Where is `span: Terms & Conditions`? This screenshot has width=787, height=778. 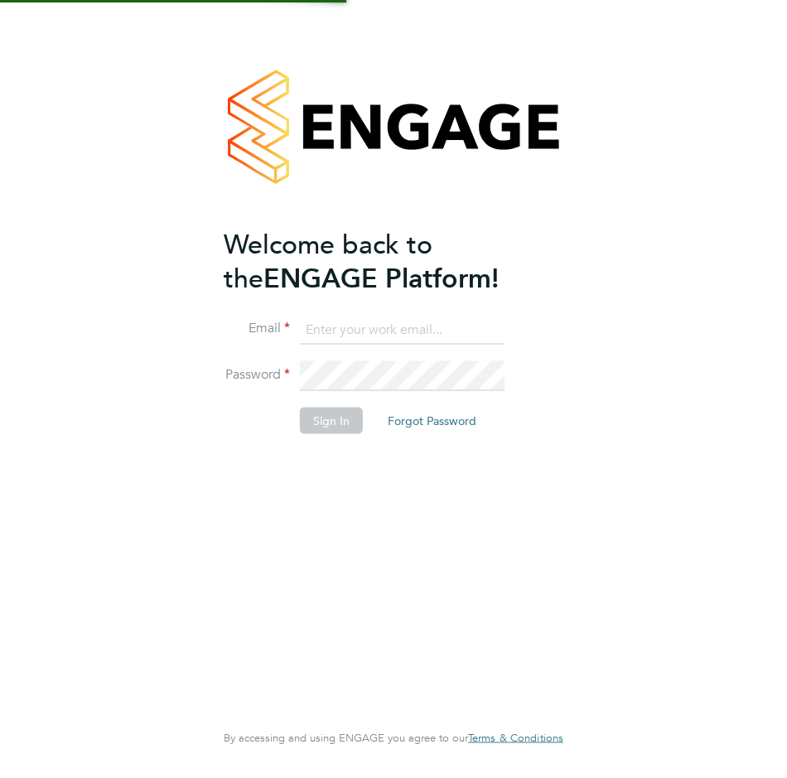
span: Terms & Conditions is located at coordinates (515, 737).